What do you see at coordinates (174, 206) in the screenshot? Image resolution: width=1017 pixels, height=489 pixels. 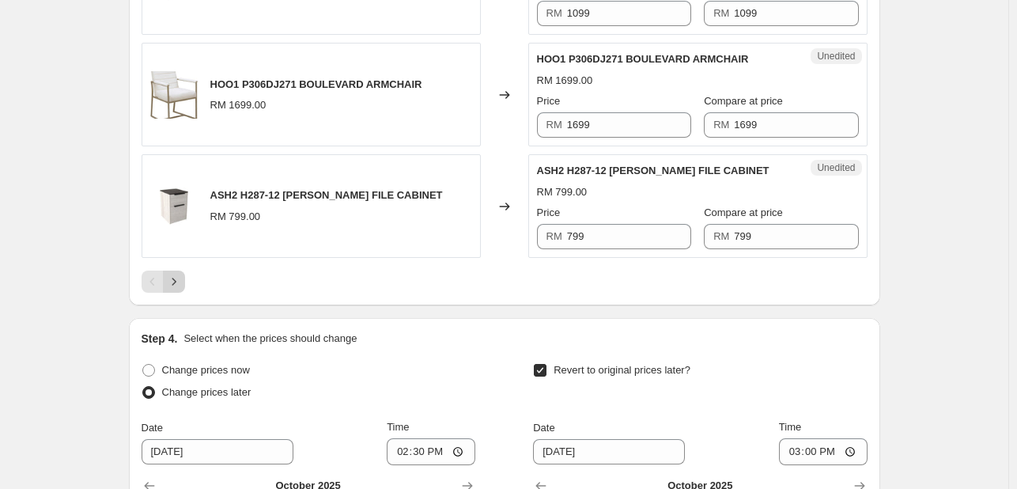 I see `img: DORRINSONFILECABINET_80x.jpg` at bounding box center [174, 206].